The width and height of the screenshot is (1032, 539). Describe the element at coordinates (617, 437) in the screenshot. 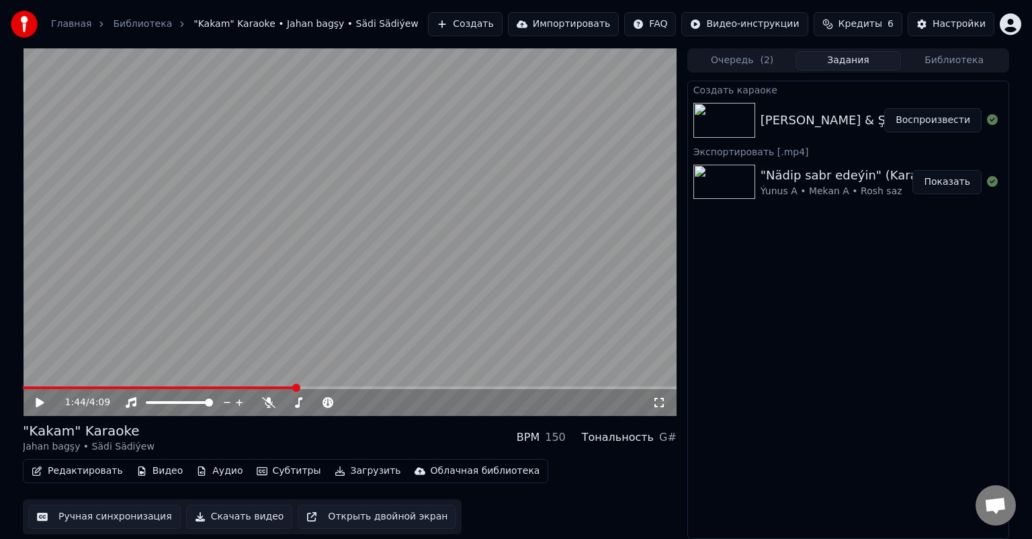

I see `div: Тональность` at that location.